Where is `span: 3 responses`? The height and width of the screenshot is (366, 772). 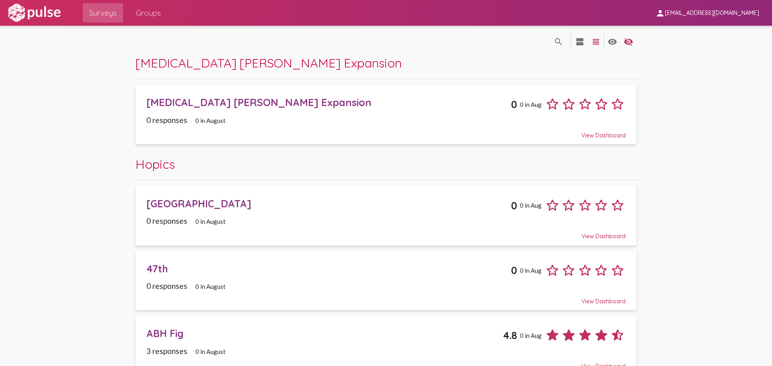
span: 3 responses is located at coordinates (167, 351).